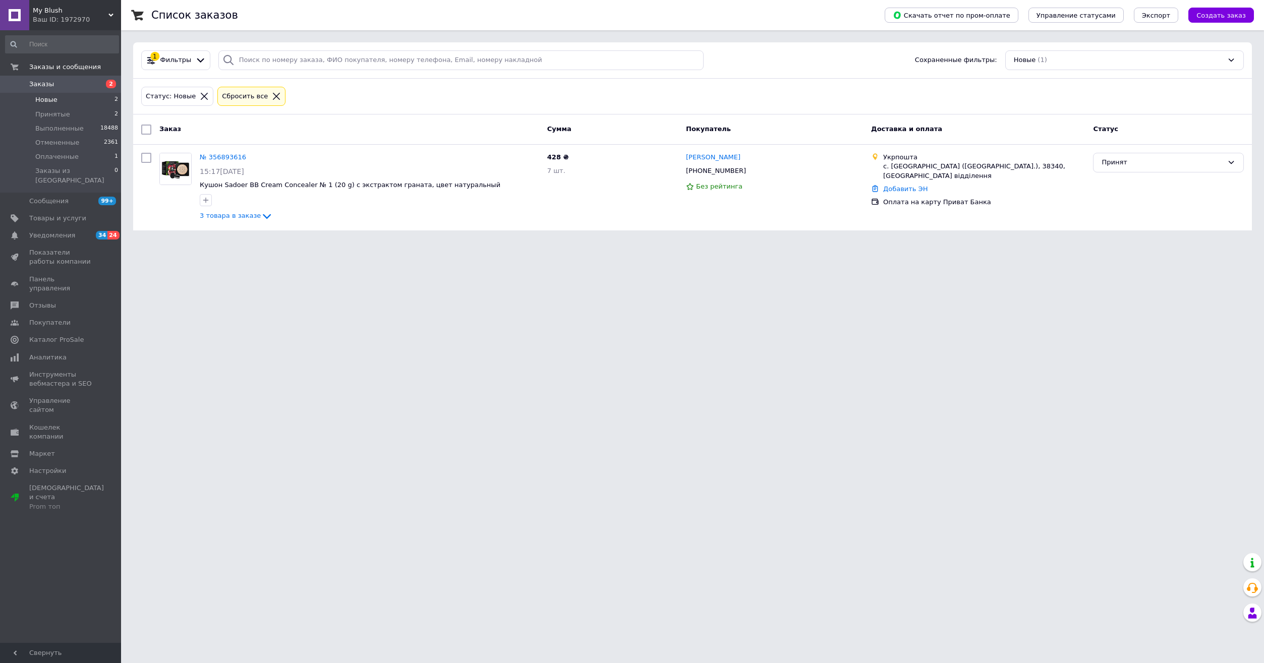 The height and width of the screenshot is (663, 1264). I want to click on a: № 356893616, so click(223, 157).